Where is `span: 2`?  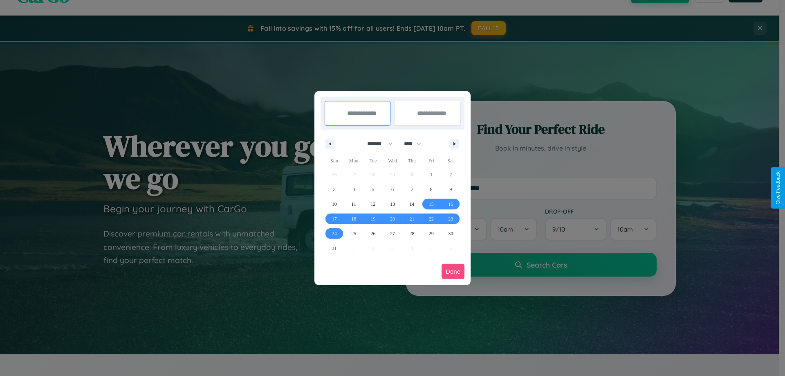 span: 2 is located at coordinates (451, 175).